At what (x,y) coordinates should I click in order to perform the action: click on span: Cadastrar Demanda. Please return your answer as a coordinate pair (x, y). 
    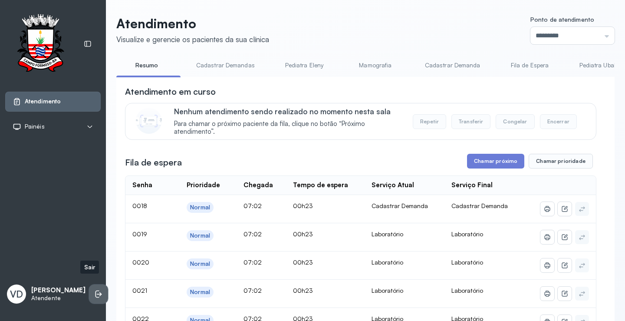
    Looking at the image, I should click on (480, 205).